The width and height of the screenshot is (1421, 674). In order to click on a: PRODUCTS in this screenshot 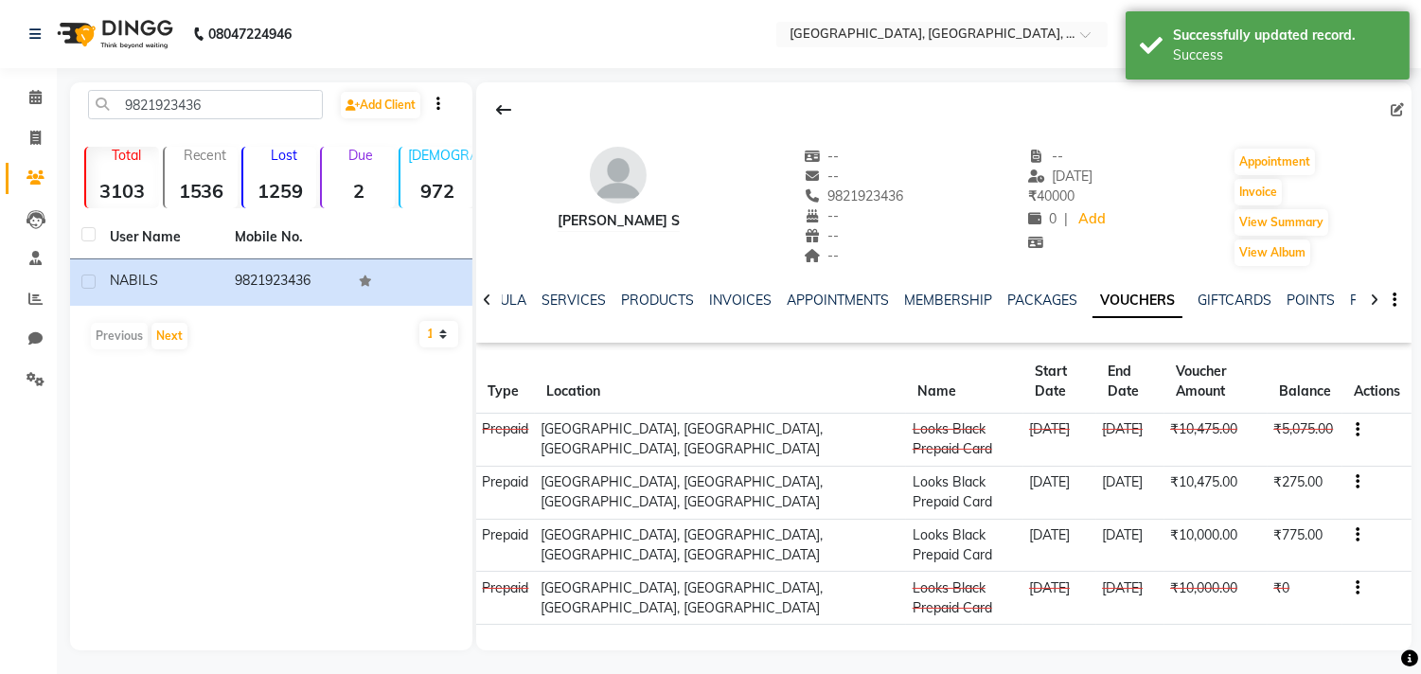, I will do `click(657, 300)`.